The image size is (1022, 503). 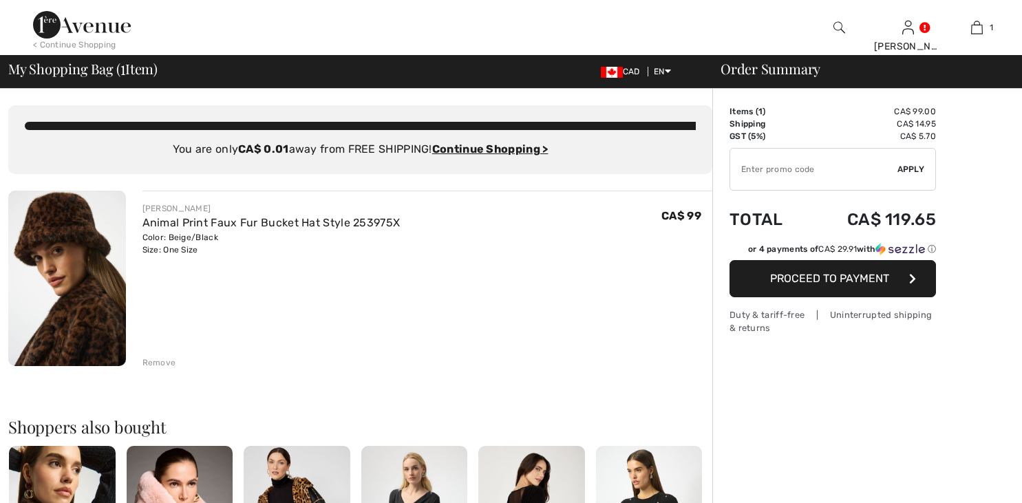 What do you see at coordinates (839, 28) in the screenshot?
I see `img: search the website` at bounding box center [839, 28].